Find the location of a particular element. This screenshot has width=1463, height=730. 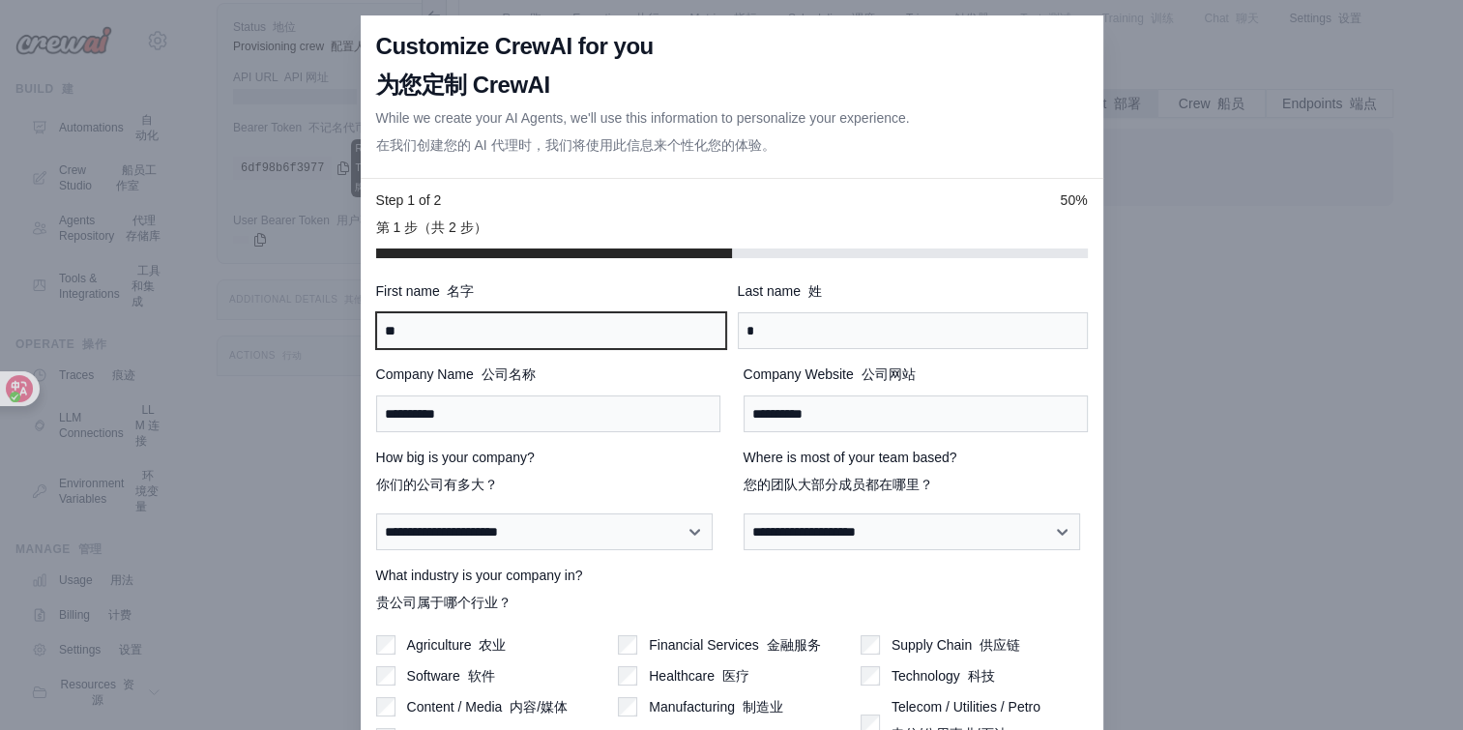

label: Supply Chain is located at coordinates (955, 645).